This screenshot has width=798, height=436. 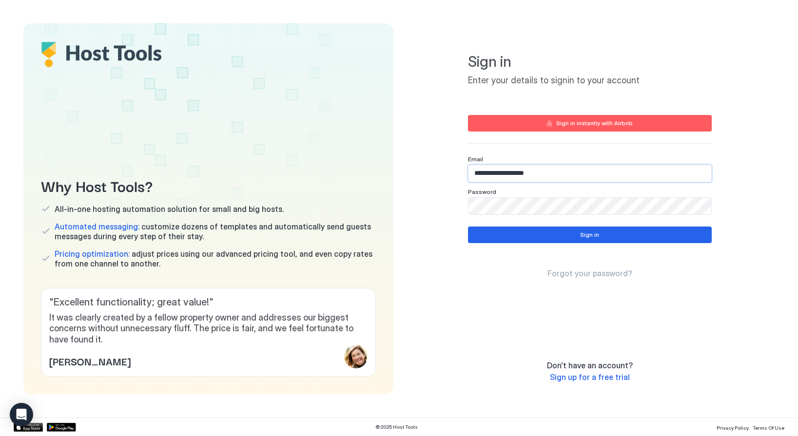 What do you see at coordinates (475, 159) in the screenshot?
I see `span: Email` at bounding box center [475, 159].